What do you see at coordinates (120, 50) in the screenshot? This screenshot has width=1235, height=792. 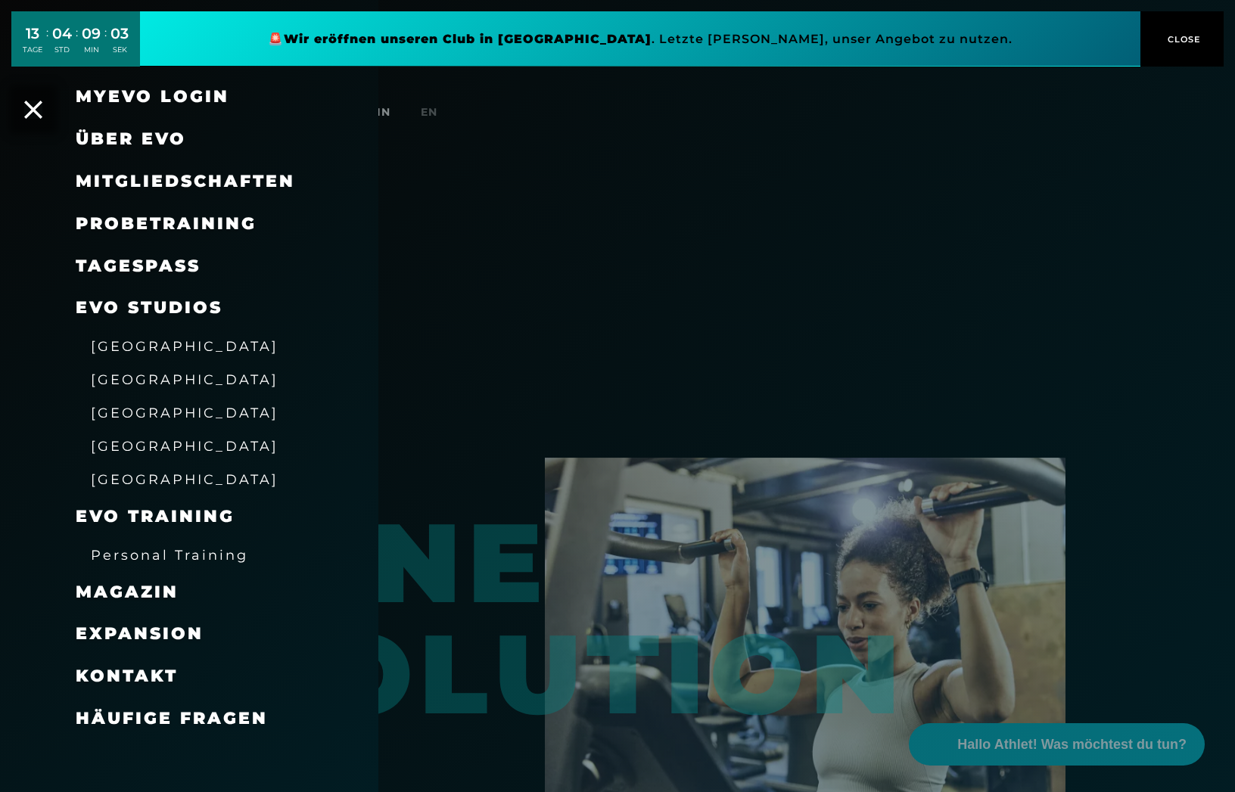 I see `div: SEK` at bounding box center [120, 50].